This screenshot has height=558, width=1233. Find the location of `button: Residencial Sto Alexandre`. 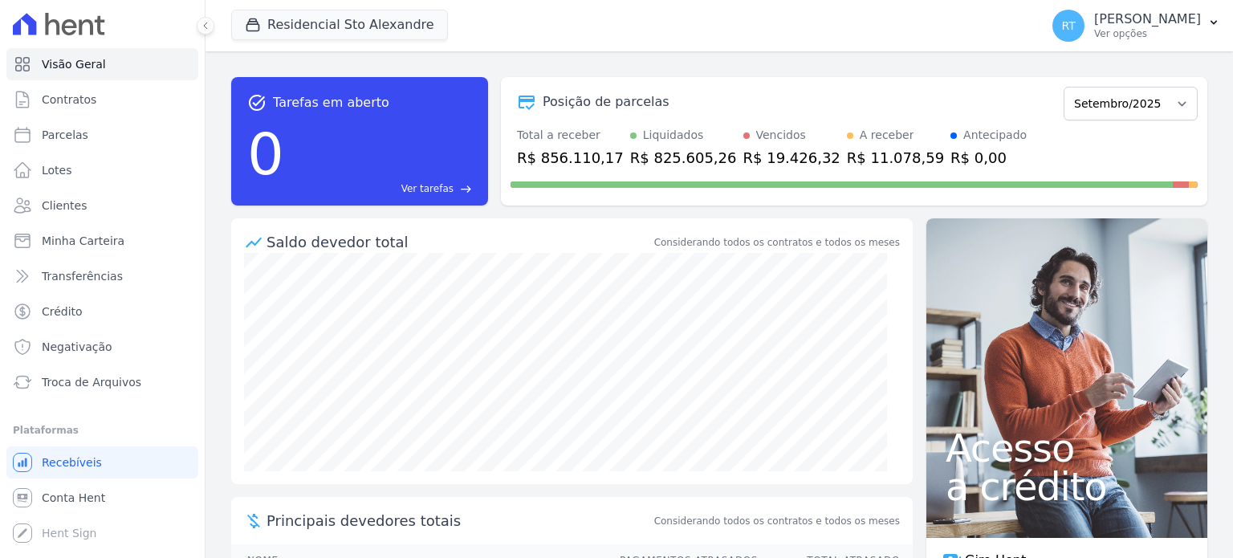

button: Residencial Sto Alexandre is located at coordinates (340, 25).